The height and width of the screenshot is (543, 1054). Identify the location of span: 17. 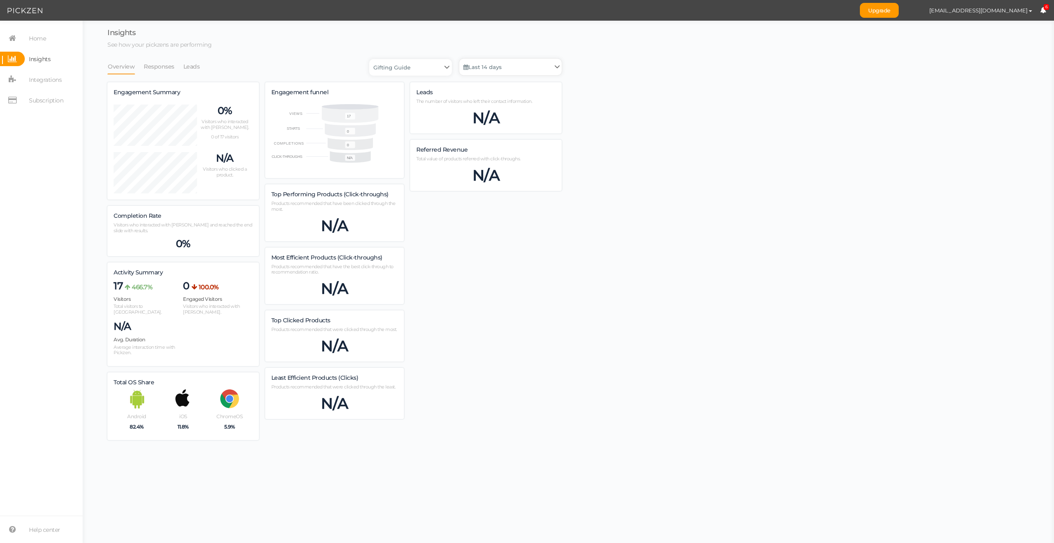
(118, 286).